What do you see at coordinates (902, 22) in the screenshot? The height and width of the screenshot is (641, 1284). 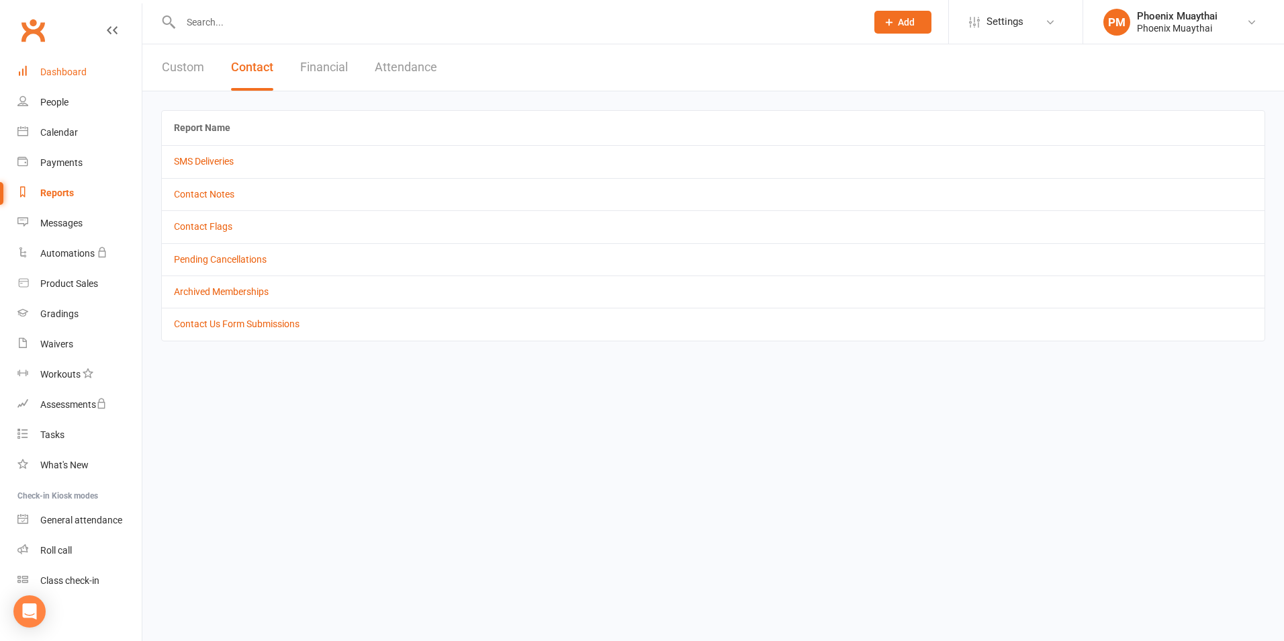 I see `button: Add` at bounding box center [902, 22].